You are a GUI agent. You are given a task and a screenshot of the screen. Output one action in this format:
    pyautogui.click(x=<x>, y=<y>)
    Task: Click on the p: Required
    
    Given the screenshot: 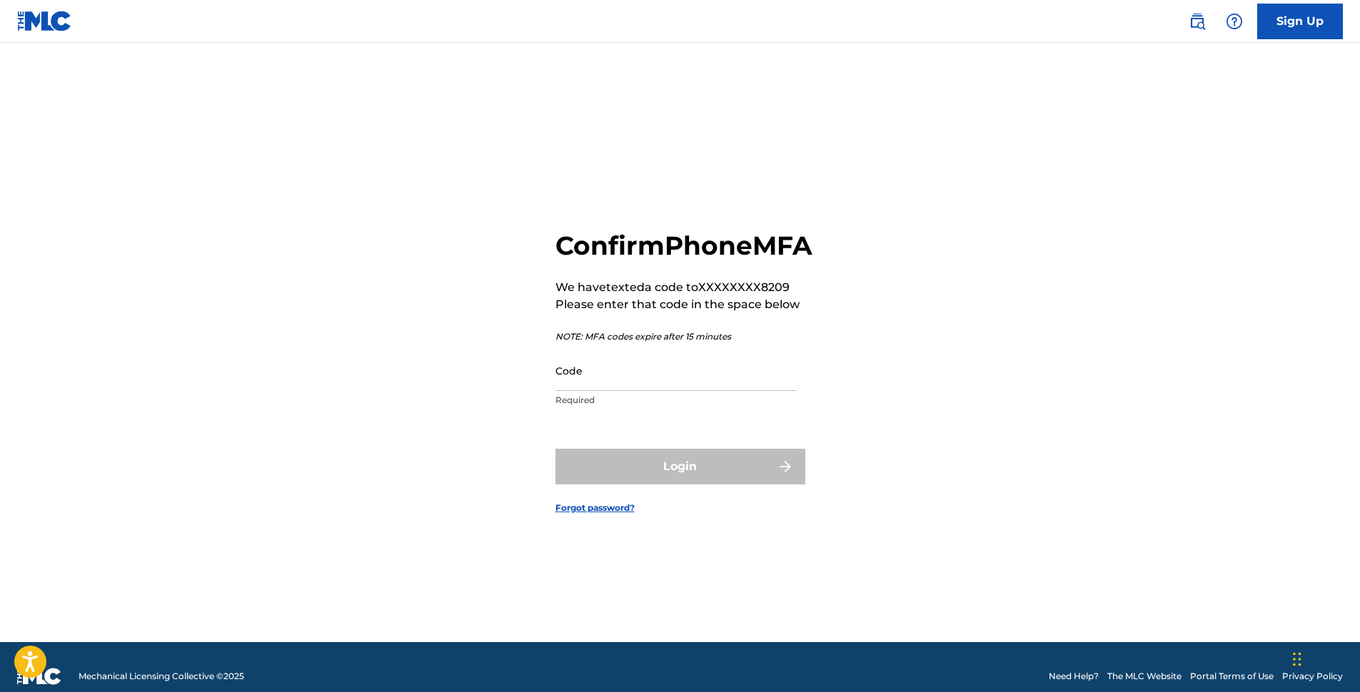 What is the action you would take?
    pyautogui.click(x=676, y=400)
    